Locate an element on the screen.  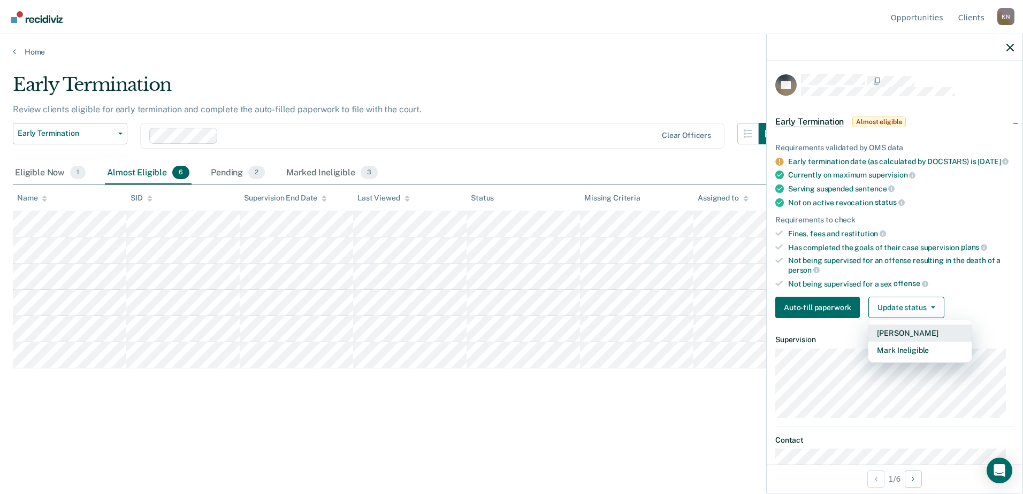
div: Almost Eligible is located at coordinates (148, 173).